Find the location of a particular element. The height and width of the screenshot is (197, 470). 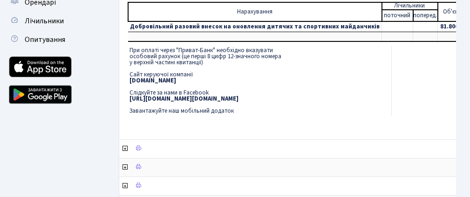

td: Об'єм is located at coordinates (451, 12).